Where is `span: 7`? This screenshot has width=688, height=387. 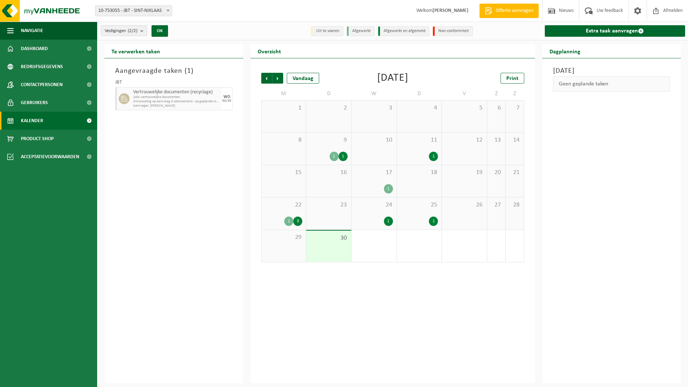
span: 7 is located at coordinates (515, 108).